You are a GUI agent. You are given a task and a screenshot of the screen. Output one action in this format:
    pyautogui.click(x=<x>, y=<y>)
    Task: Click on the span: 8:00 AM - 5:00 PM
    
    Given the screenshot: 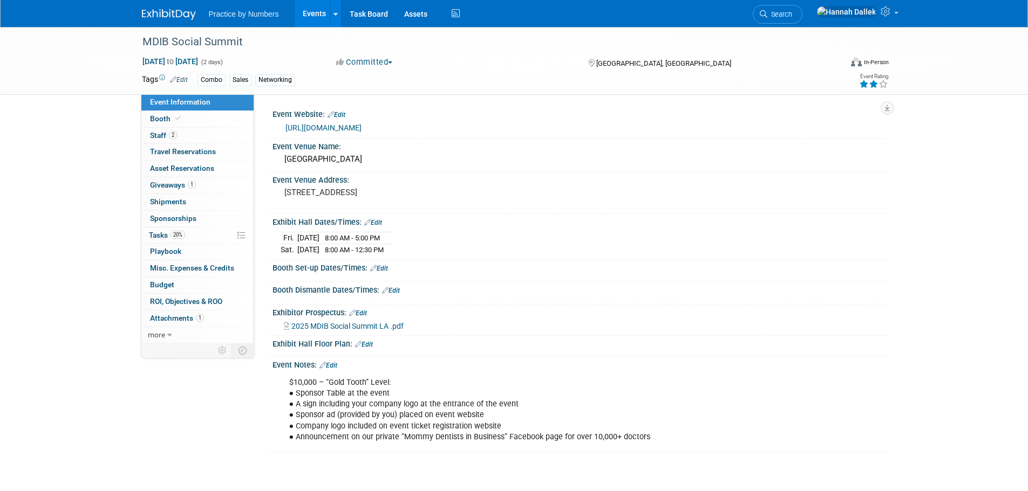 What is the action you would take?
    pyautogui.click(x=352, y=238)
    